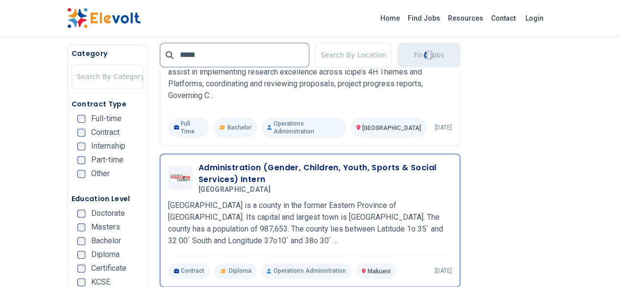 This screenshot has width=620, height=287. I want to click on span: Makueni, so click(379, 271).